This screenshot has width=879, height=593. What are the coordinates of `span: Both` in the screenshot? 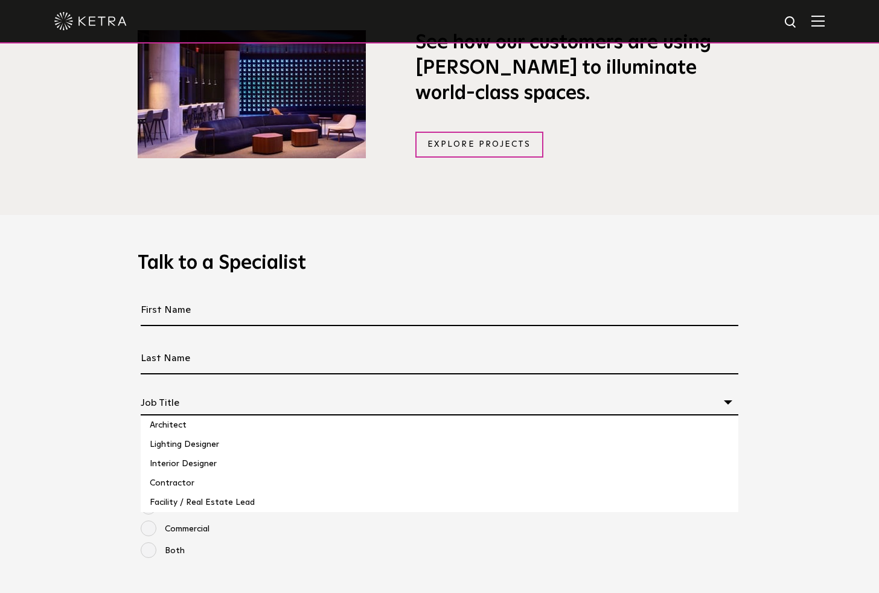 It's located at (162, 550).